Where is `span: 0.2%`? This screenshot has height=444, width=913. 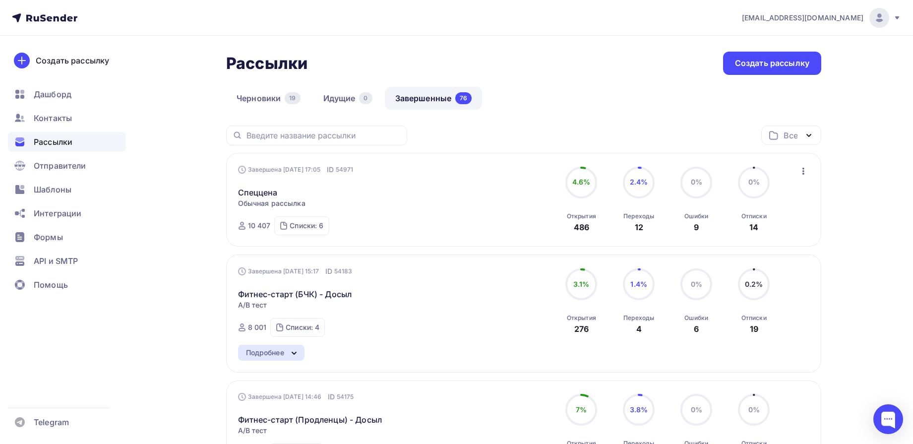 span: 0.2% is located at coordinates (754, 284).